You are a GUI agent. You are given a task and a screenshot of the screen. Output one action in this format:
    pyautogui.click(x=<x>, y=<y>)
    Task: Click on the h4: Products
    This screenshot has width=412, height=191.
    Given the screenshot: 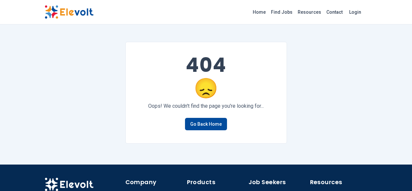 What is the action you would take?
    pyautogui.click(x=216, y=182)
    